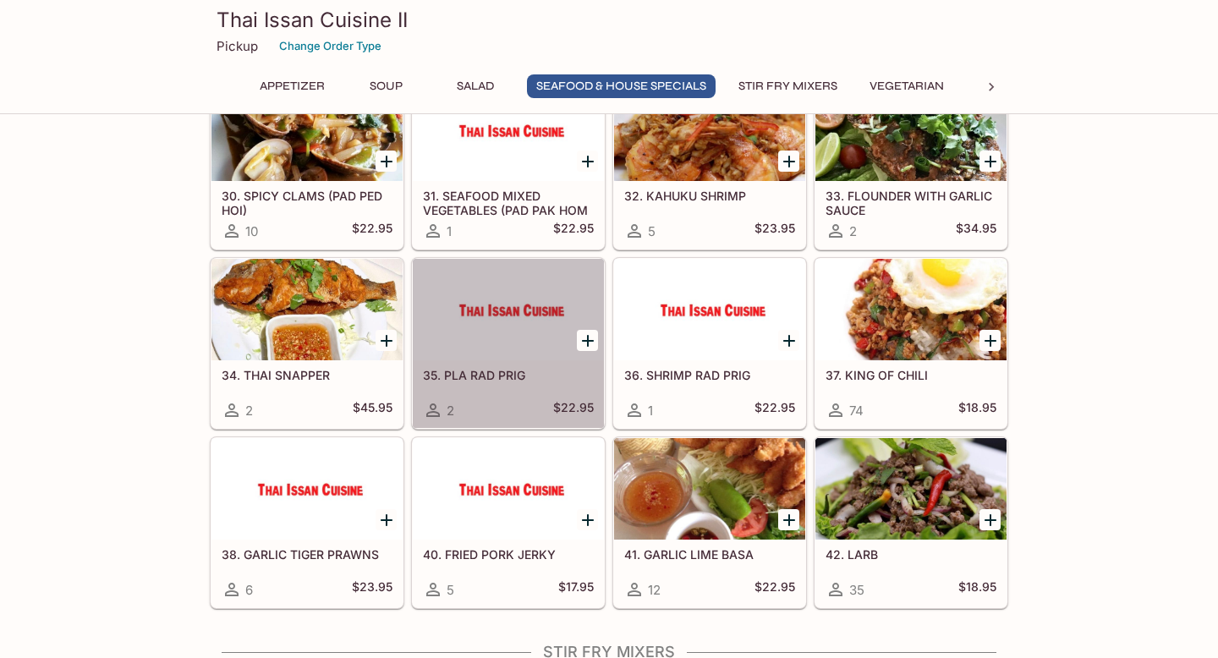  I want to click on button: Vegetarian, so click(907, 86).